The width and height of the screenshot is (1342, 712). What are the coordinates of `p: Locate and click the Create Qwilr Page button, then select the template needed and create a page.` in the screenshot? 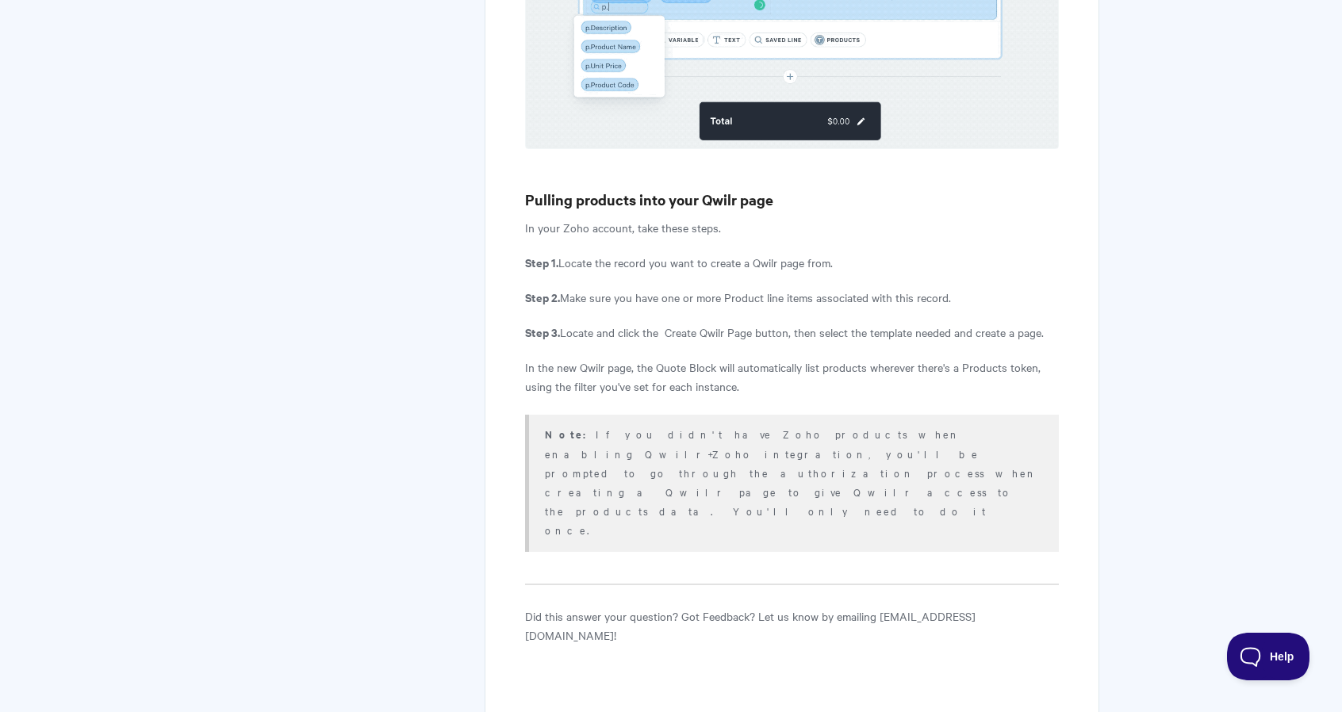 It's located at (792, 332).